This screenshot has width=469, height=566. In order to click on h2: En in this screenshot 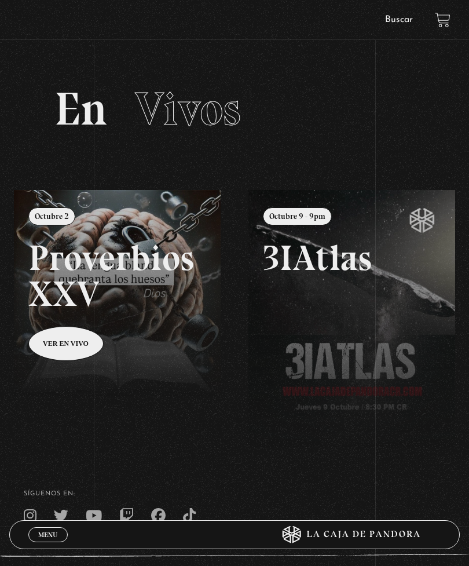, I will do `click(234, 109)`.